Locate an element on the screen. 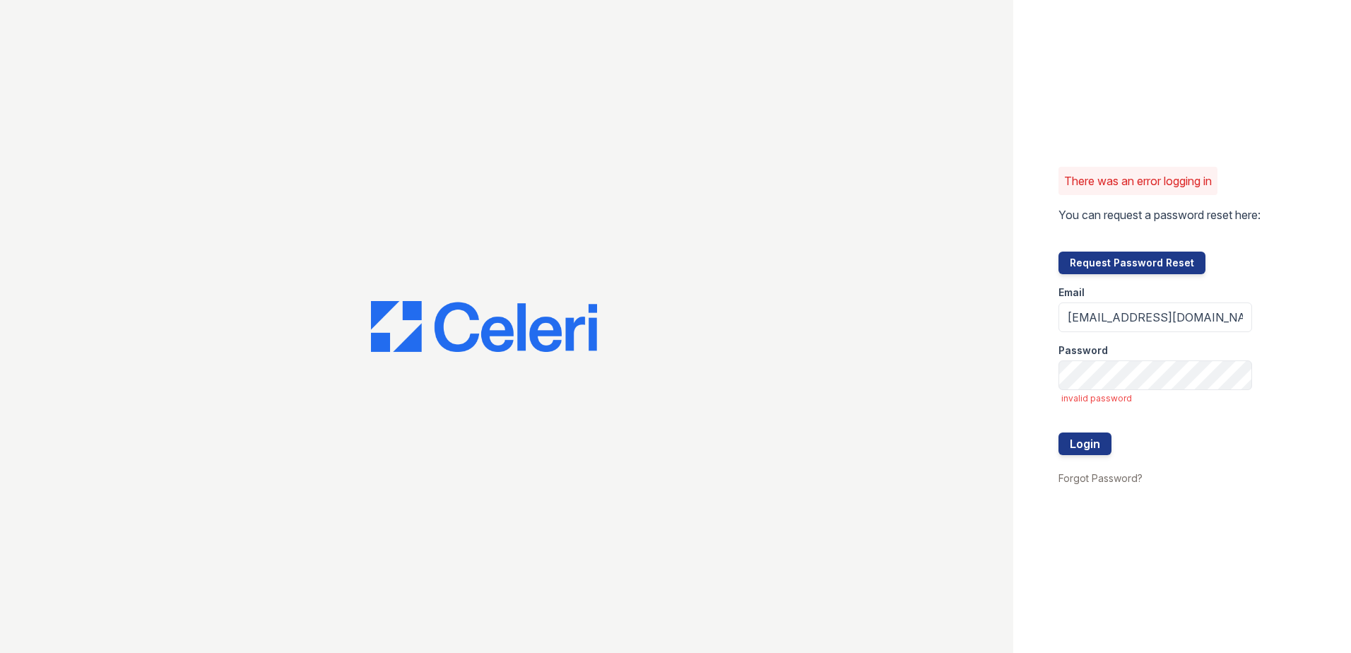 The height and width of the screenshot is (653, 1351). label: Password is located at coordinates (1083, 350).